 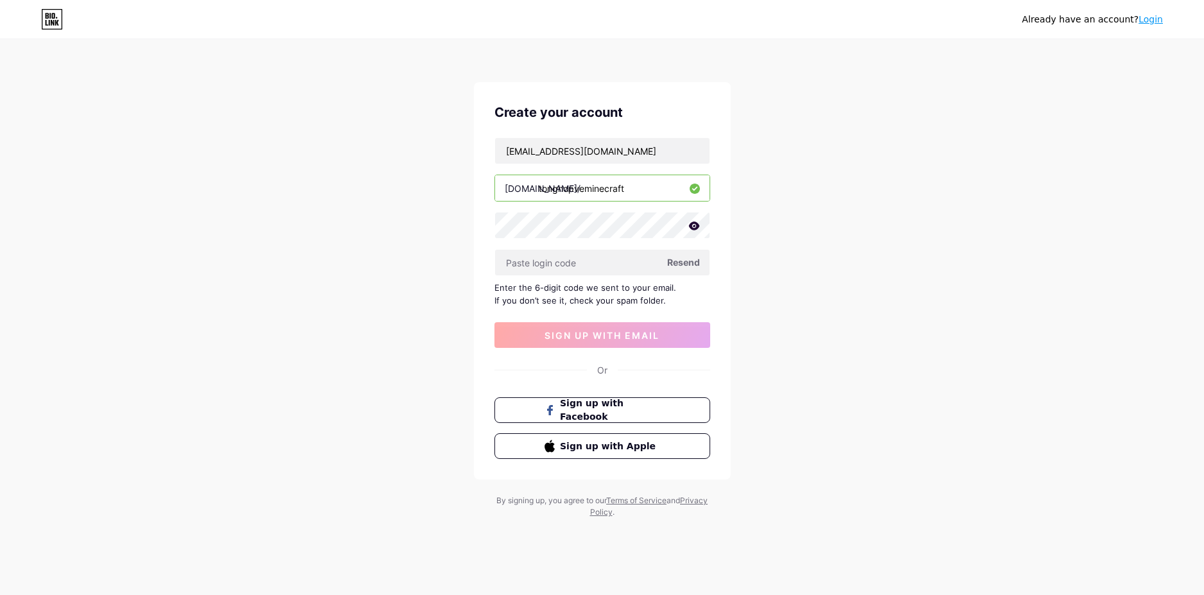 What do you see at coordinates (602, 335) in the screenshot?
I see `span: sign up with email` at bounding box center [602, 335].